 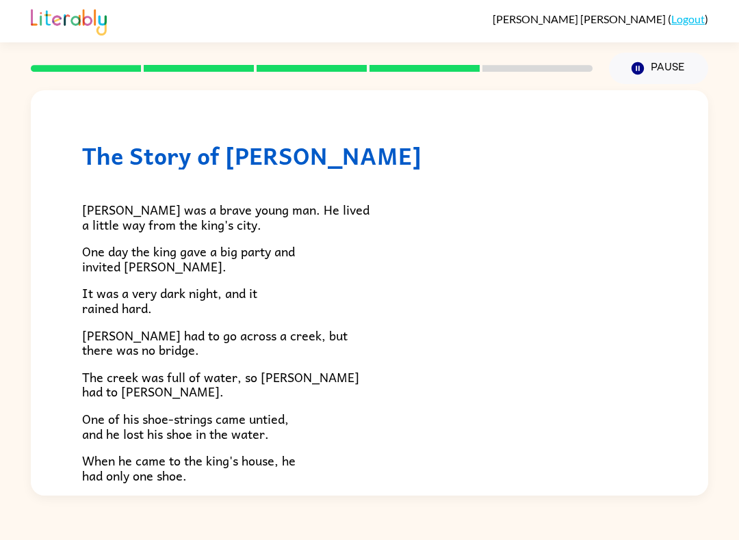 What do you see at coordinates (688, 18) in the screenshot?
I see `a: Logout` at bounding box center [688, 18].